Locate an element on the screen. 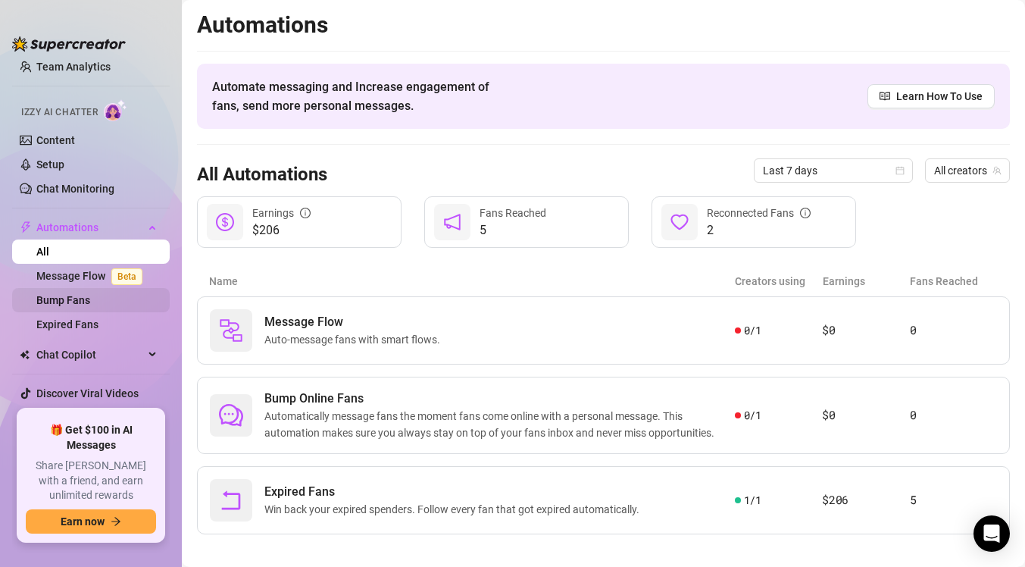  a: Content is located at coordinates (55, 140).